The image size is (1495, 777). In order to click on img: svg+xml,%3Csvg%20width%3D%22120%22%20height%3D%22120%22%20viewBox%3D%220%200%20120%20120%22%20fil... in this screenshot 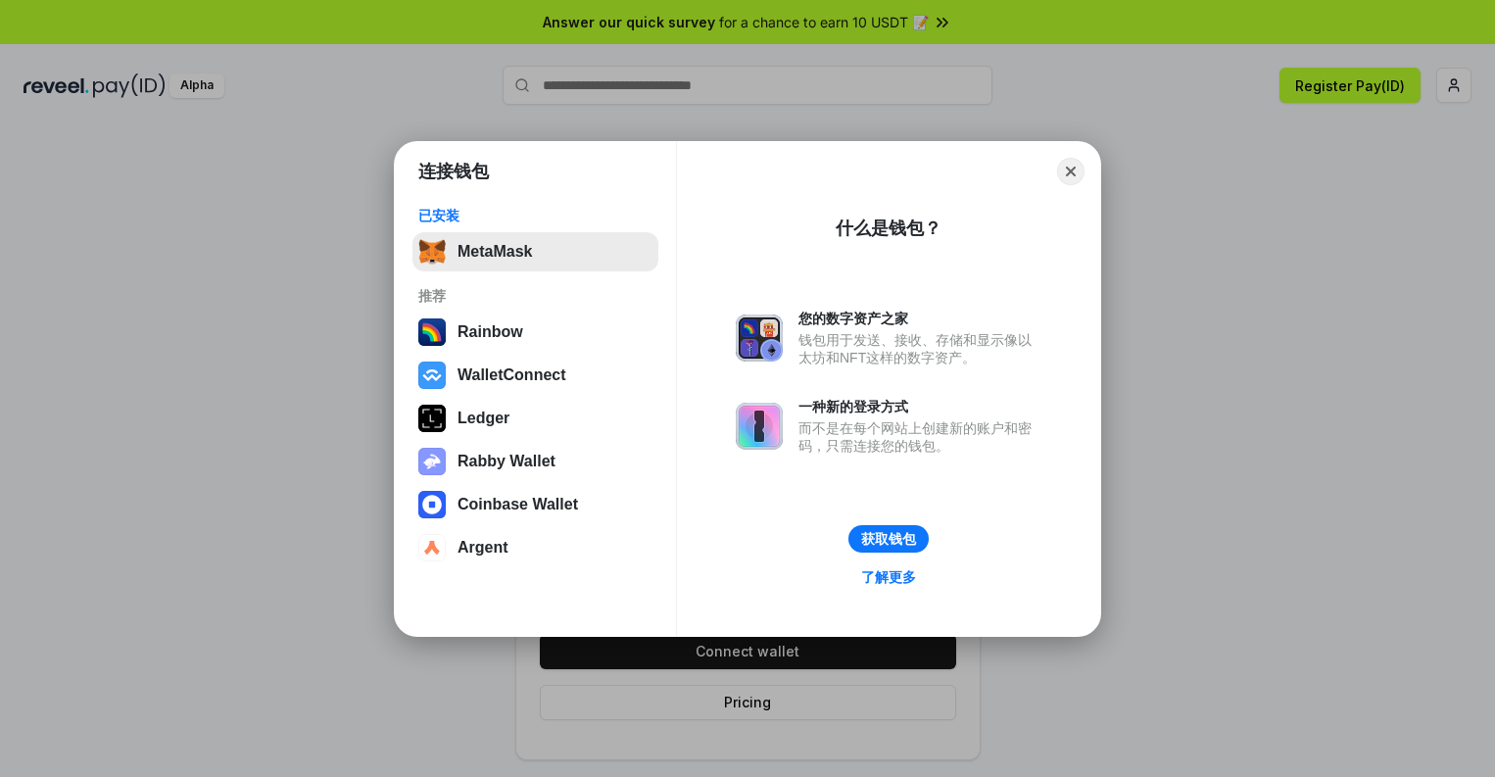, I will do `click(432, 332)`.